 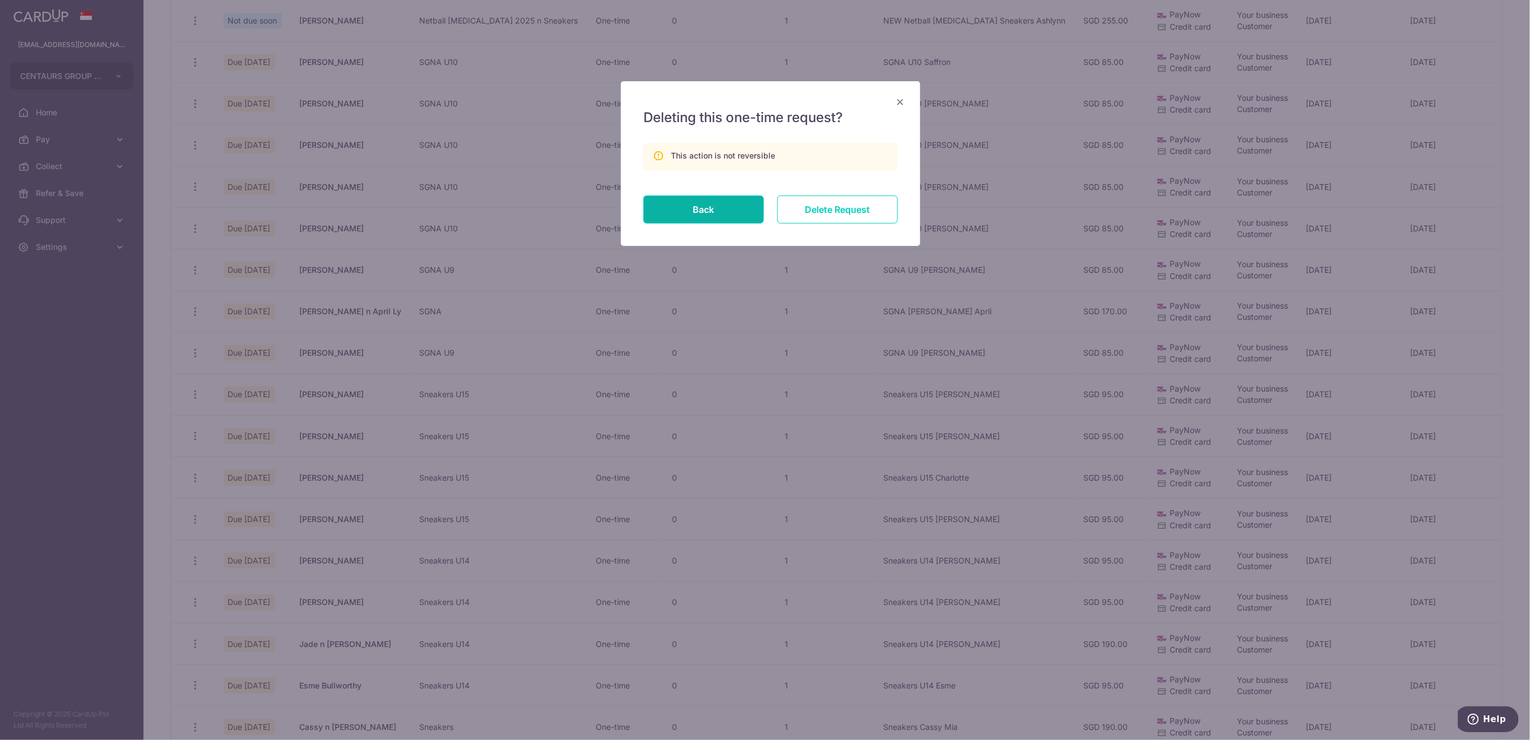 What do you see at coordinates (703, 210) in the screenshot?
I see `button: Back` at bounding box center [703, 210].